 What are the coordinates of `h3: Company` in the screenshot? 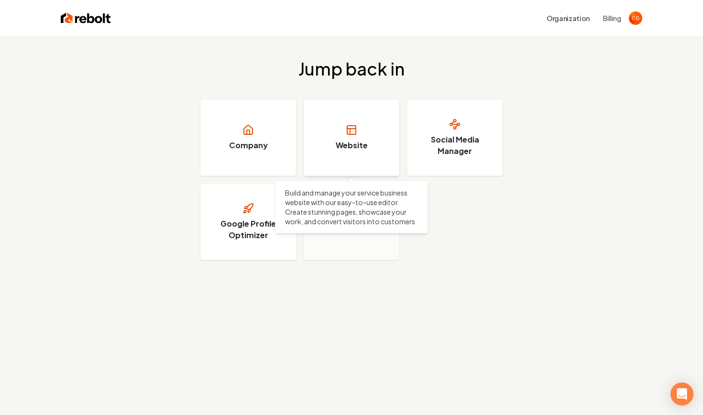 It's located at (248, 145).